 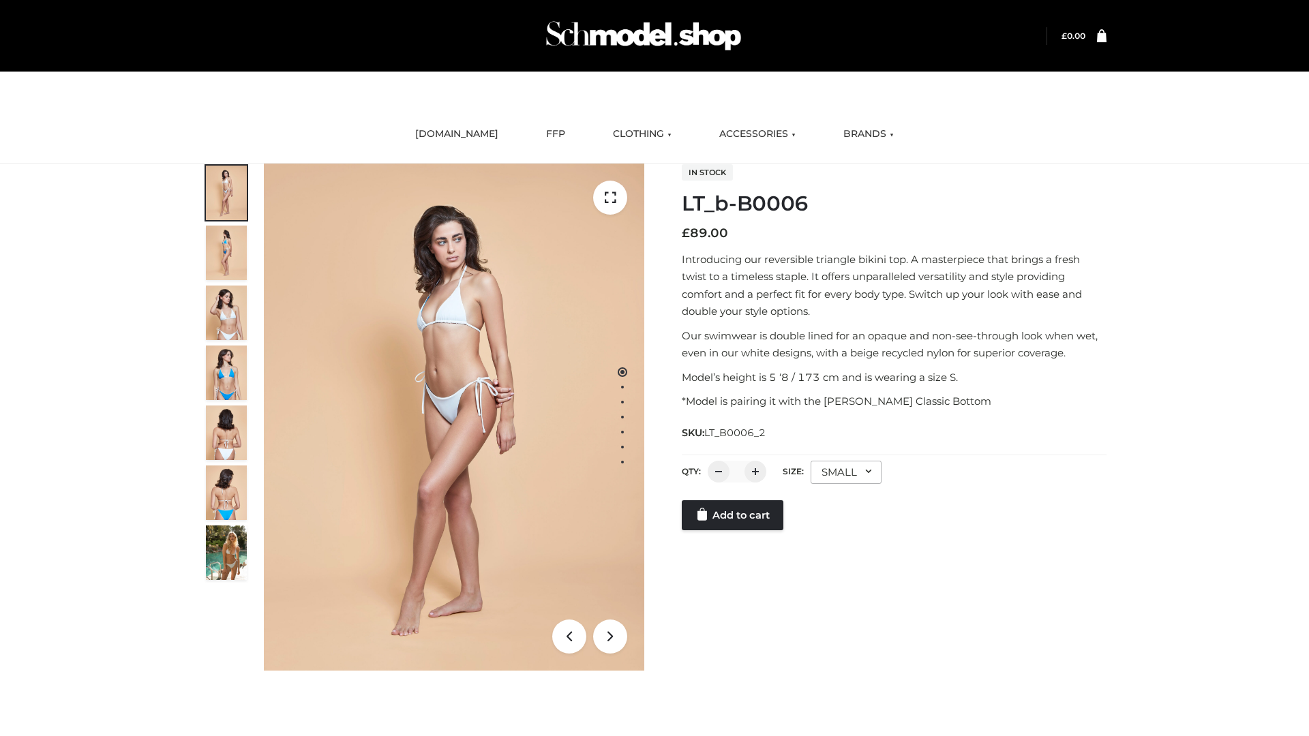 What do you see at coordinates (226, 433) in the screenshot?
I see `img: ArielClassicBikiniTop_CloudNine_AzureSky_OW114ECO_7-scaled.jpg` at bounding box center [226, 433].